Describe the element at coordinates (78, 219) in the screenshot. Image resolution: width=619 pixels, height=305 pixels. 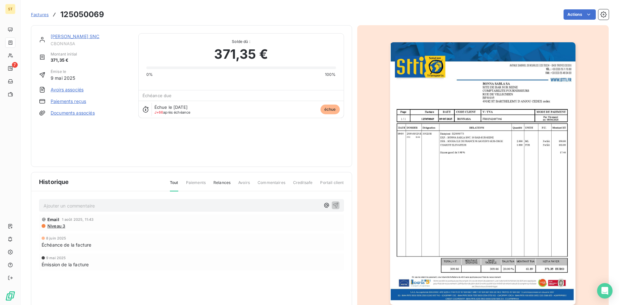
I see `span: 1 août 2025, 11:43` at that location.